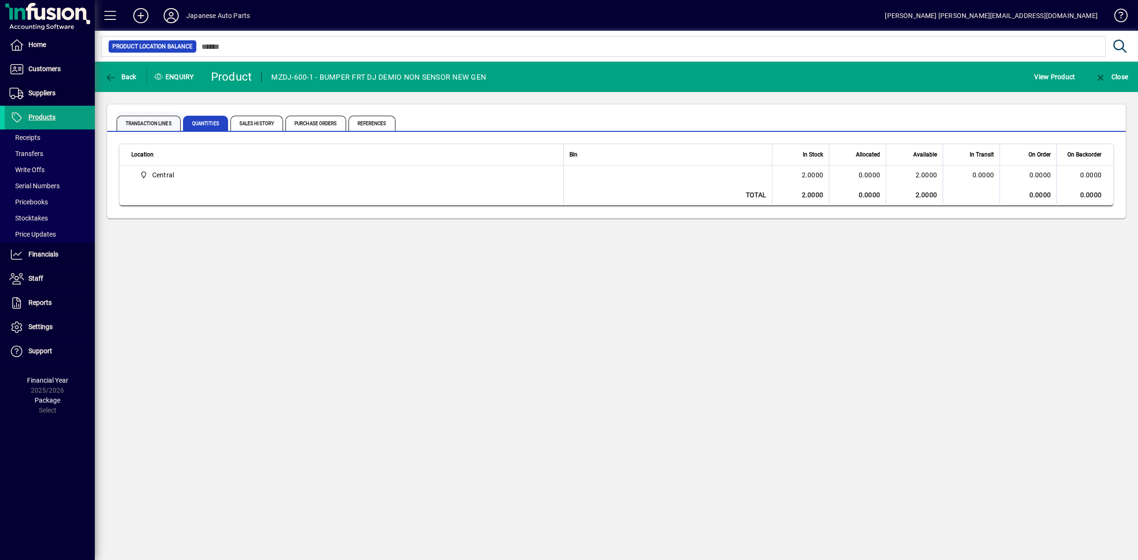 This screenshot has width=1138, height=560. I want to click on span: Home, so click(37, 45).